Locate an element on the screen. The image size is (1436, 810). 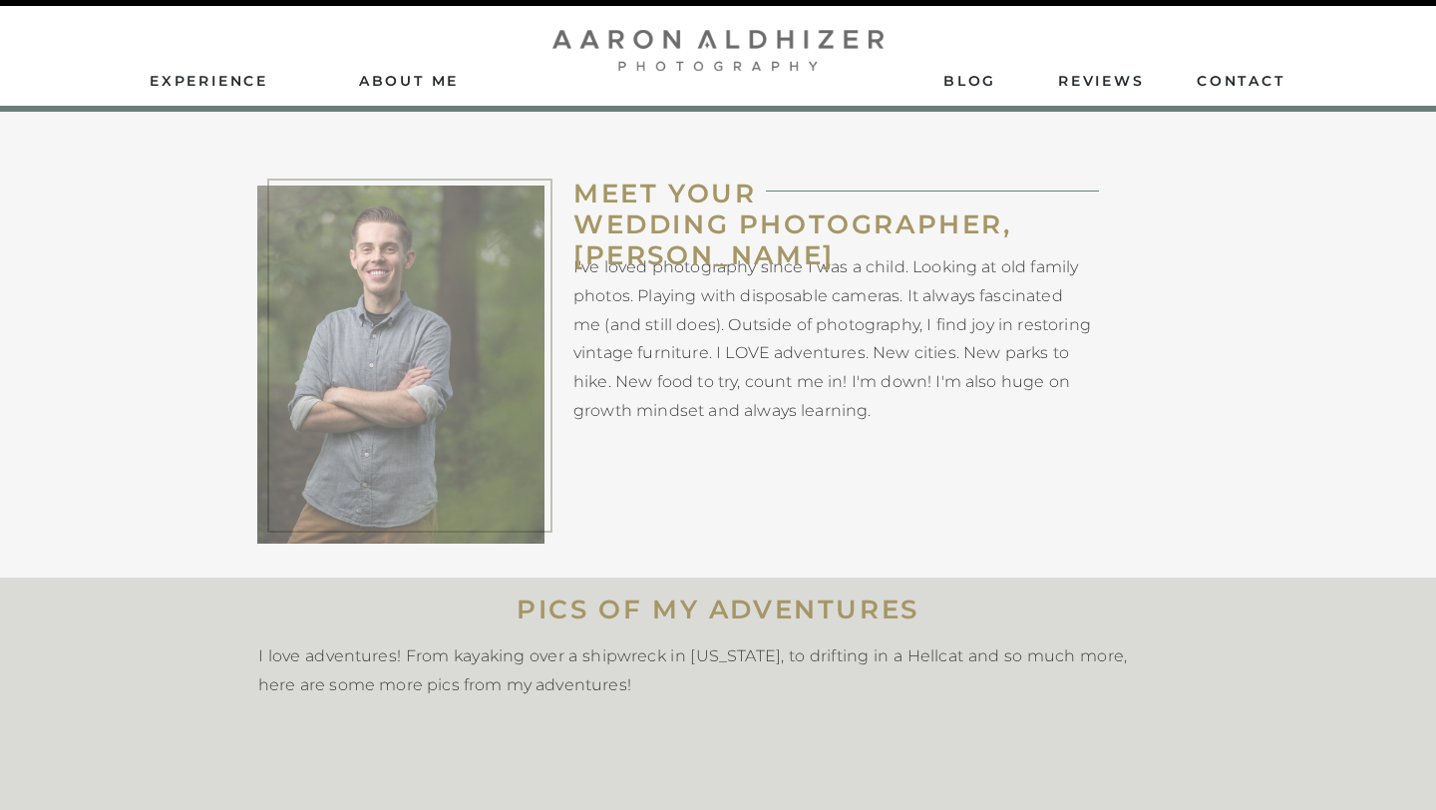
nav: Experience is located at coordinates (210, 80).